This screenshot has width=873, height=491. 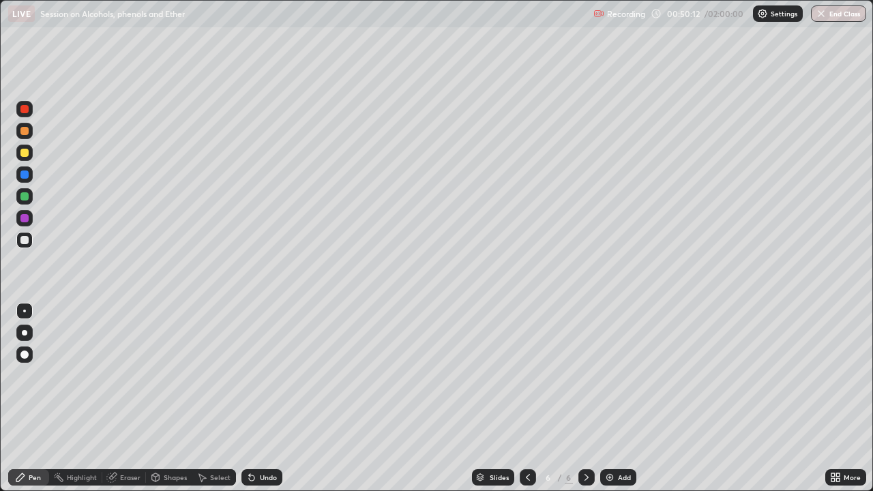 I want to click on img: add-slide-button, so click(x=610, y=477).